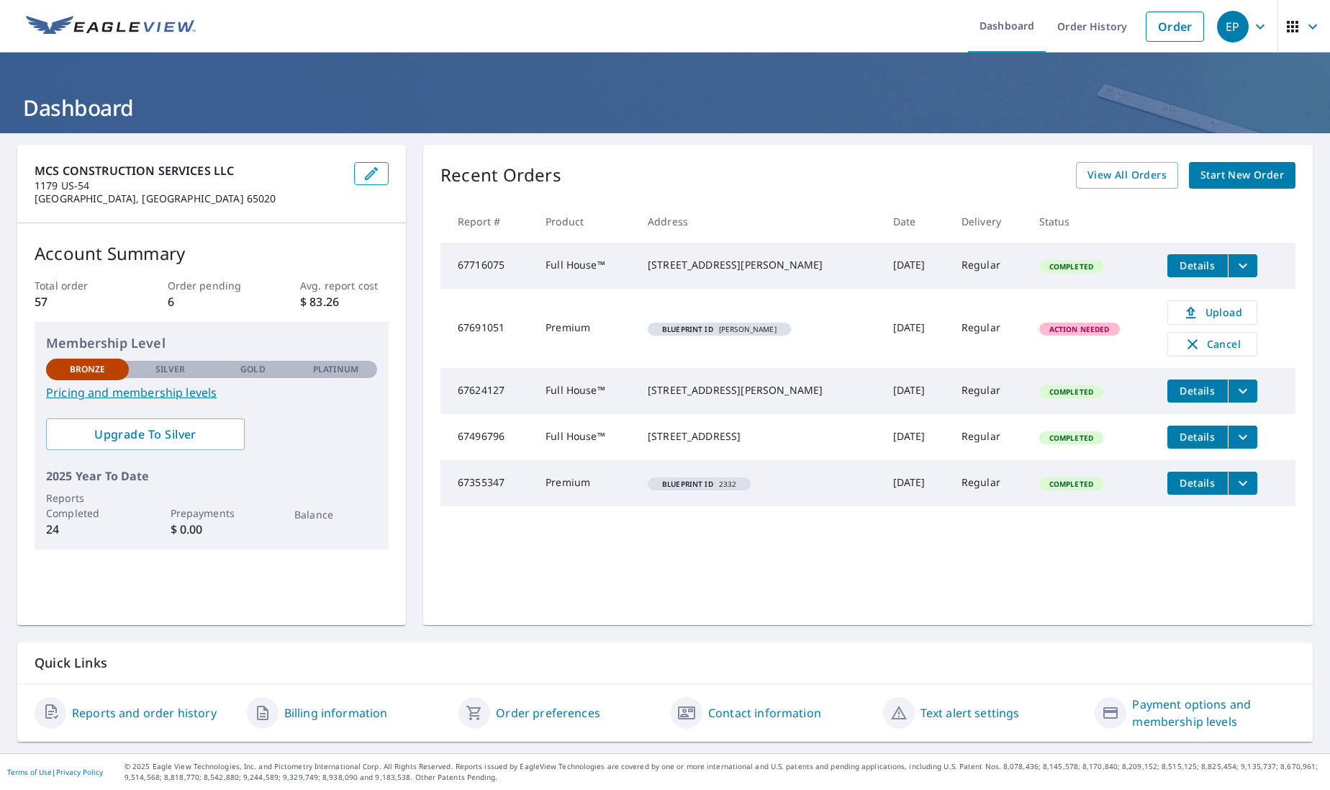 Image resolution: width=1330 pixels, height=790 pixels. Describe the element at coordinates (145, 434) in the screenshot. I see `span: Upgrade To Silver` at that location.